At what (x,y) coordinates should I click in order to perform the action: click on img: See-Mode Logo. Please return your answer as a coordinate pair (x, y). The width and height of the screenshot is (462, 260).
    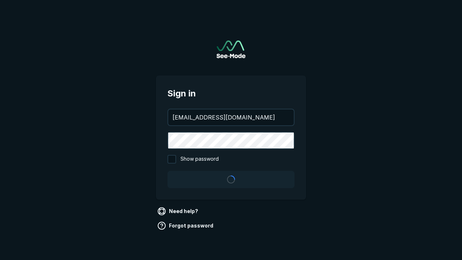
    Looking at the image, I should click on (231, 49).